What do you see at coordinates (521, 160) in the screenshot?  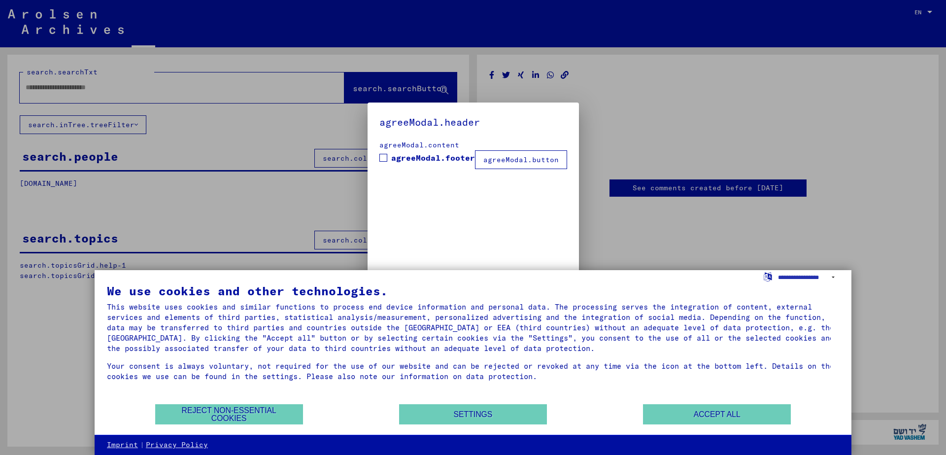 I see `button: agreeModal.button` at bounding box center [521, 160].